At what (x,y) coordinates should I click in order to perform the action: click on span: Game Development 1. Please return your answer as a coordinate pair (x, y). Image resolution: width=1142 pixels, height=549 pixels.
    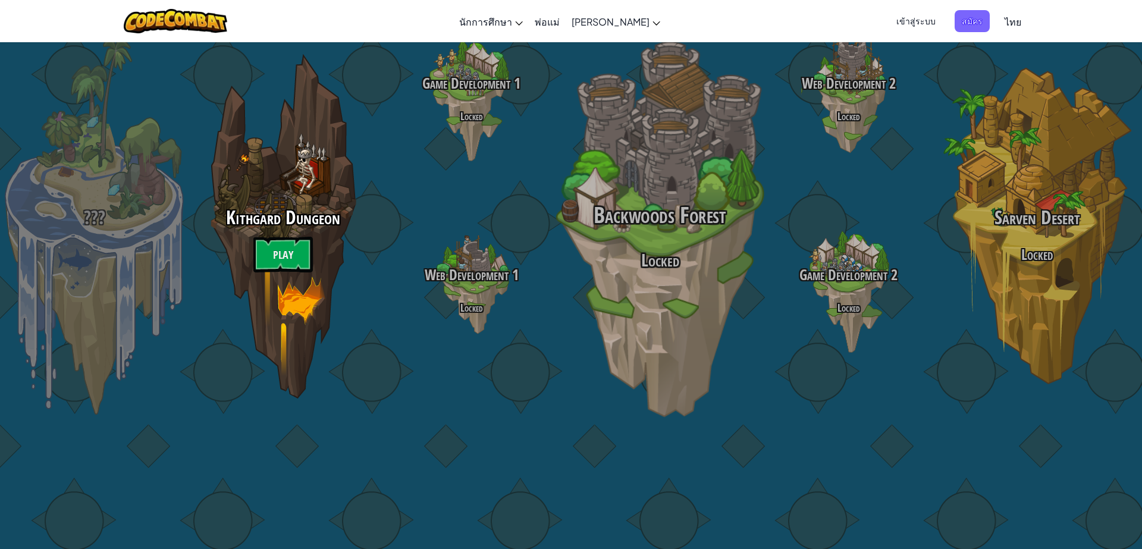
    Looking at the image, I should click on (471, 83).